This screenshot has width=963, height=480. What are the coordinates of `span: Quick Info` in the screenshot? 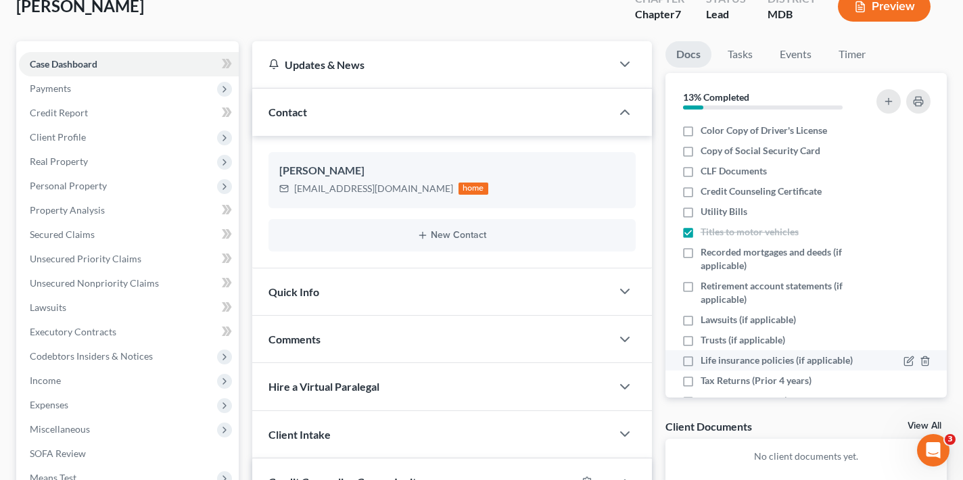 It's located at (294, 292).